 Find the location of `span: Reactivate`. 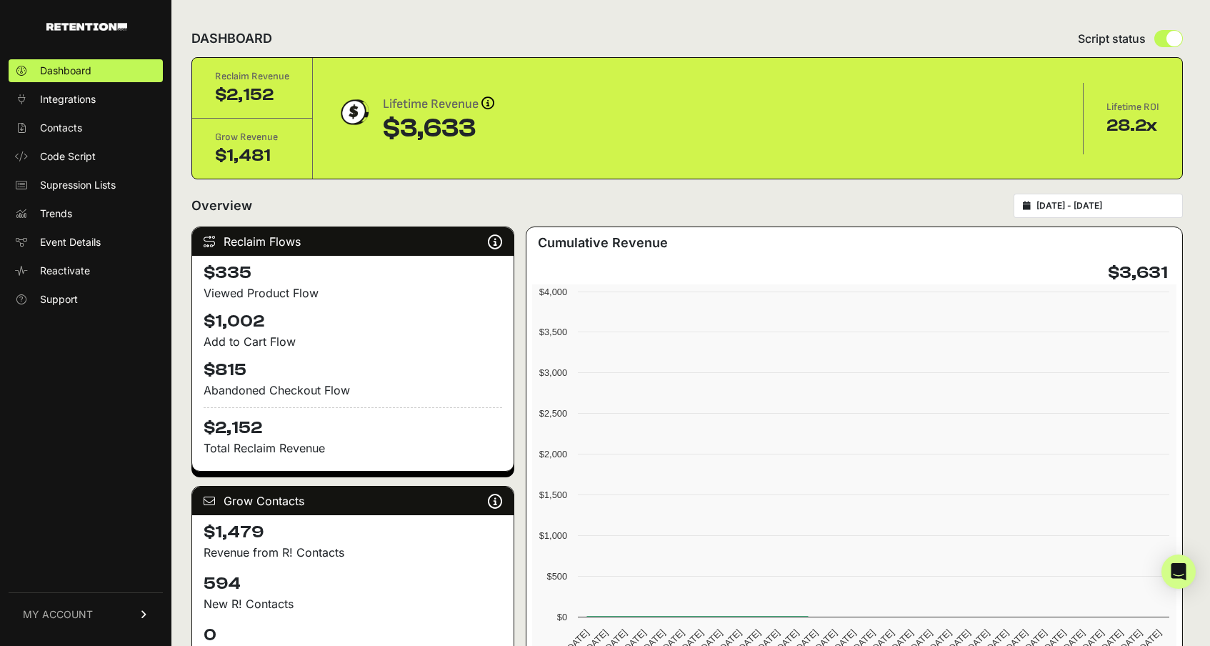

span: Reactivate is located at coordinates (65, 271).